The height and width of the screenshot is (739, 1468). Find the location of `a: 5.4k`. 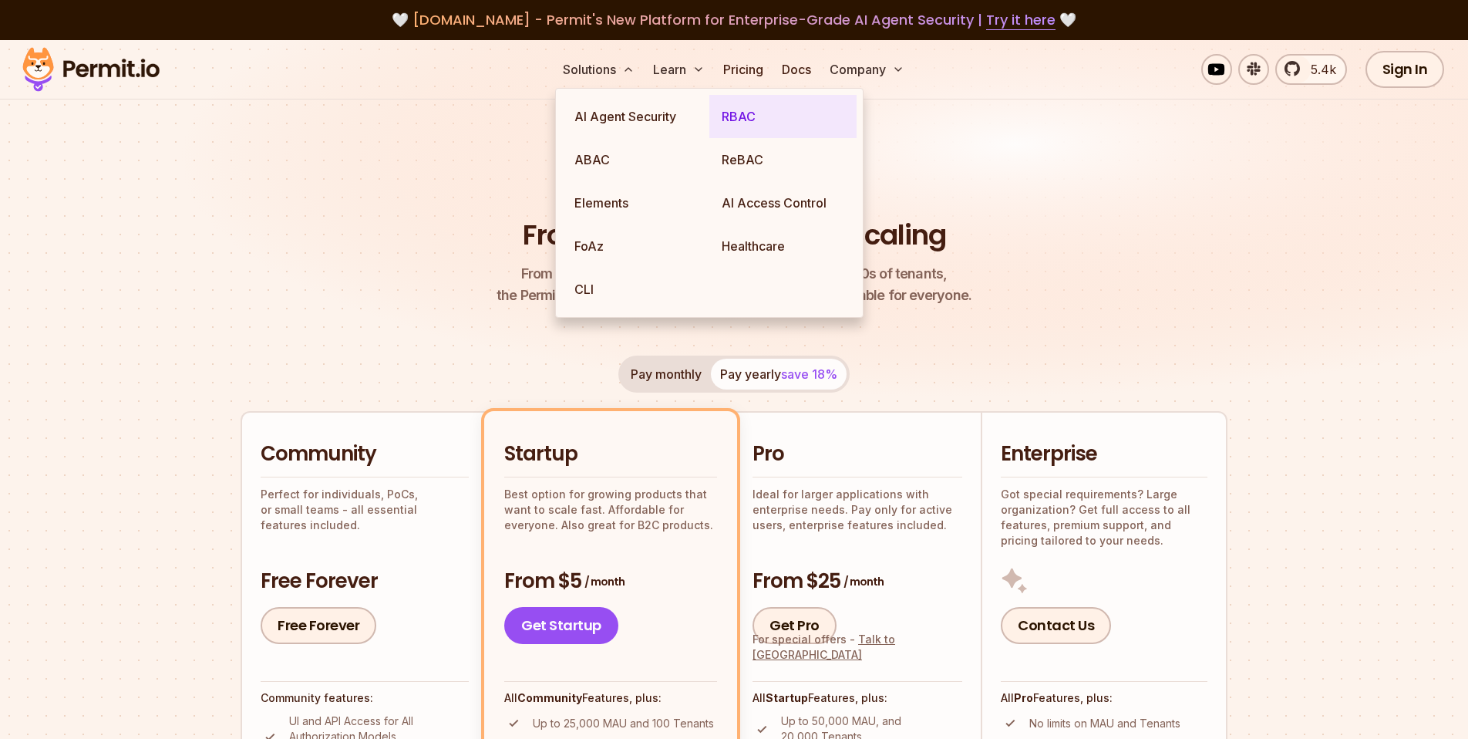

a: 5.4k is located at coordinates (1311, 69).